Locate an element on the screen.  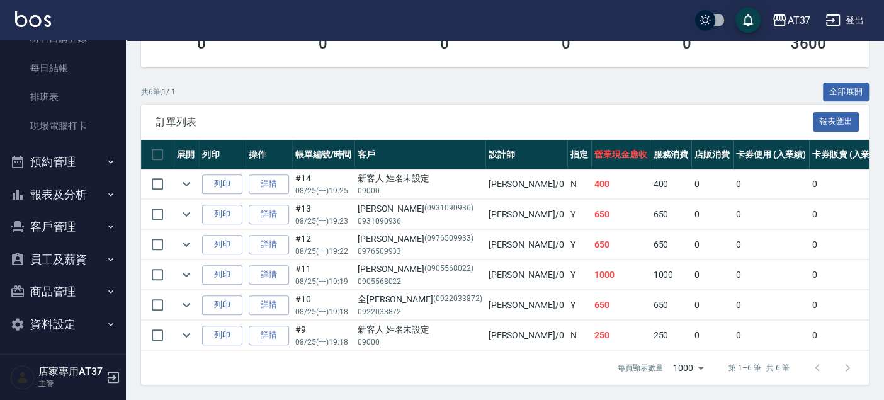
p: (0922033872) is located at coordinates (458, 299).